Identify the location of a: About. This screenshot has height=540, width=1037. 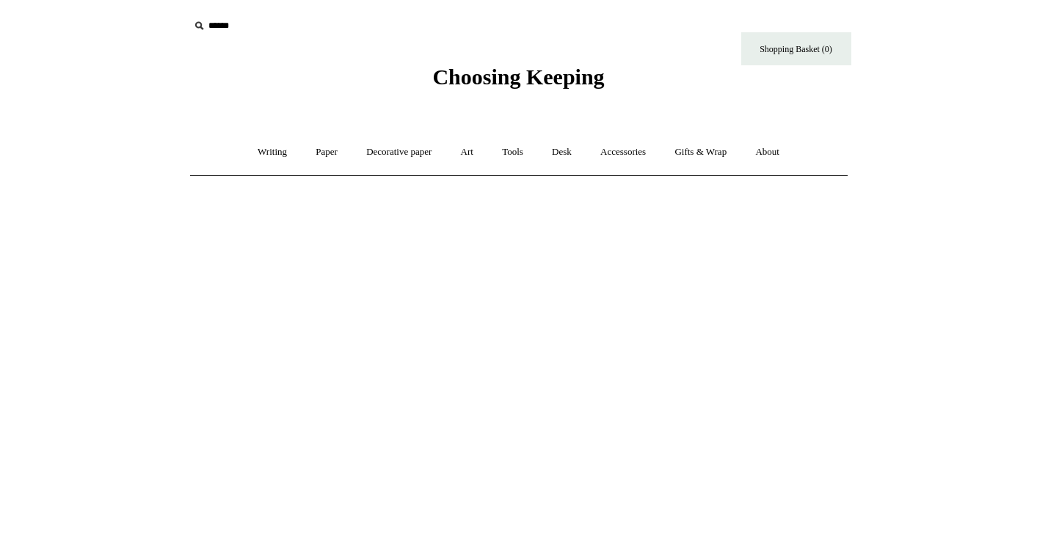
(767, 152).